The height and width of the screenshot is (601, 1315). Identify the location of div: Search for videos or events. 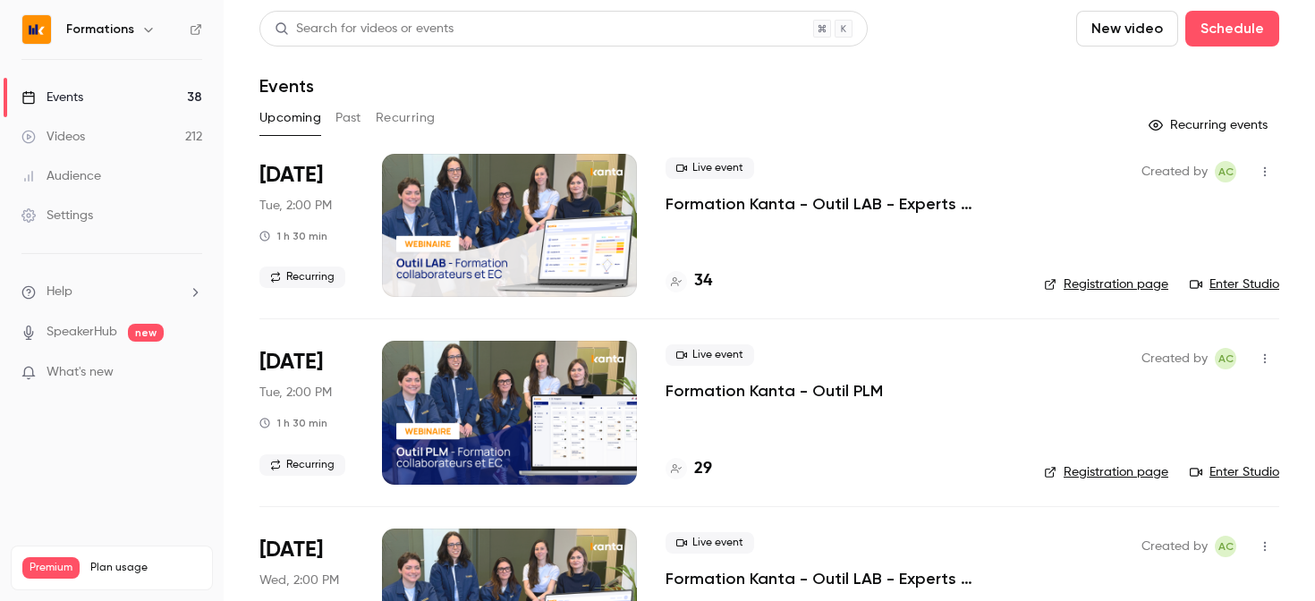
(364, 29).